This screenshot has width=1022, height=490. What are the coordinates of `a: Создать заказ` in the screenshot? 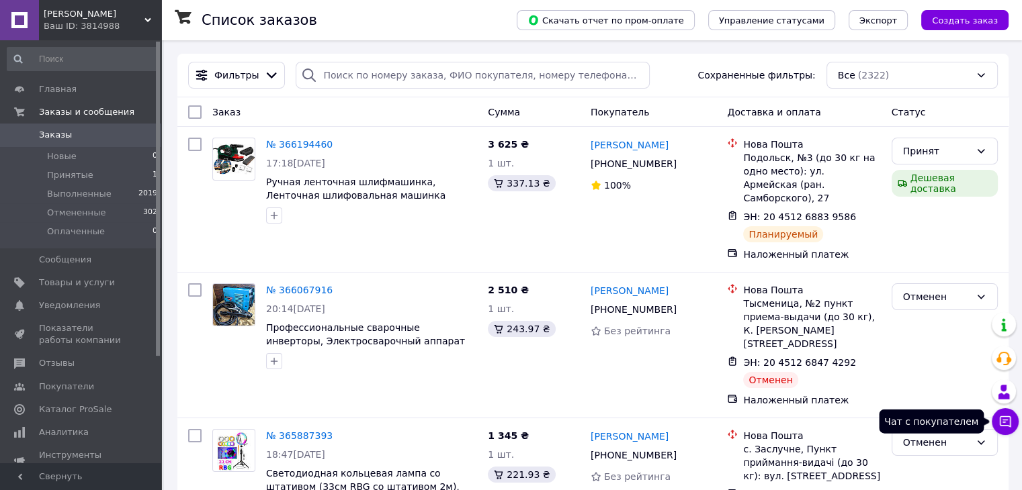 It's located at (958, 19).